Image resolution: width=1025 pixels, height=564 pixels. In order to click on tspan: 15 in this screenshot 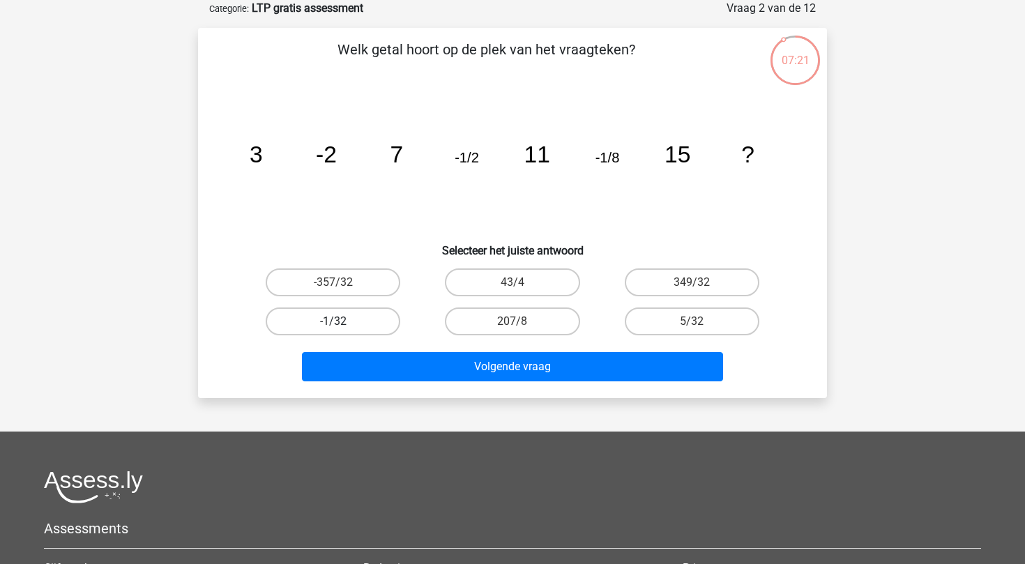, I will do `click(677, 154)`.